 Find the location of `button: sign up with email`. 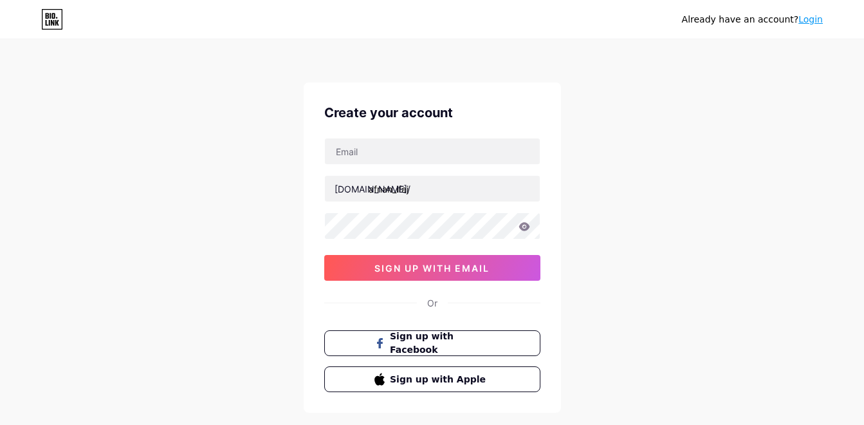

button: sign up with email is located at coordinates (433, 268).